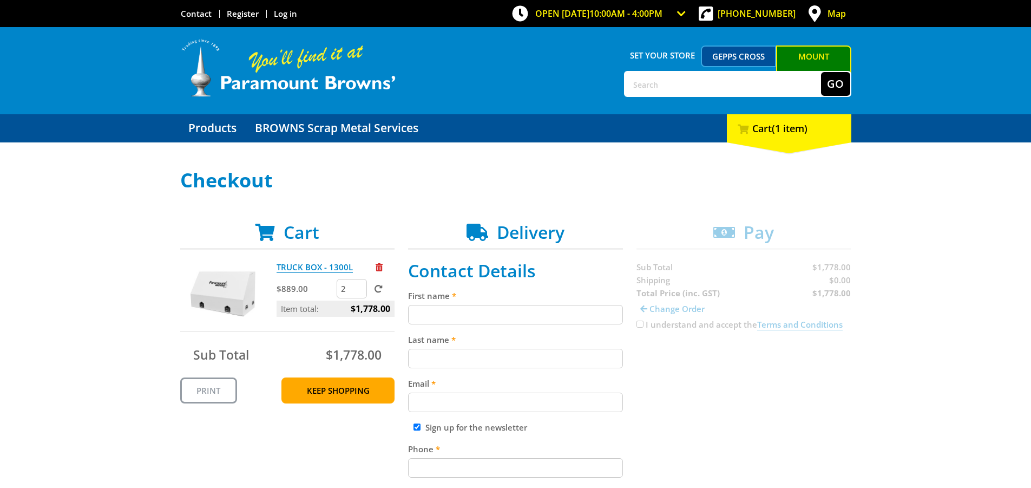 The image size is (1031, 488). Describe the element at coordinates (243, 14) in the screenshot. I see `a: Go to the registration page` at that location.